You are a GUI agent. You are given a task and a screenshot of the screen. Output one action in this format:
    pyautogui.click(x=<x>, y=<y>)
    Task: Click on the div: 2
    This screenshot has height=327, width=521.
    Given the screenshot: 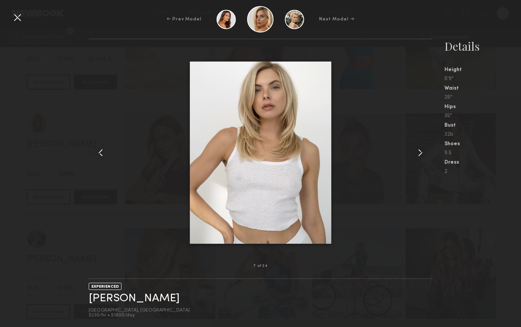 What is the action you would take?
    pyautogui.click(x=483, y=171)
    